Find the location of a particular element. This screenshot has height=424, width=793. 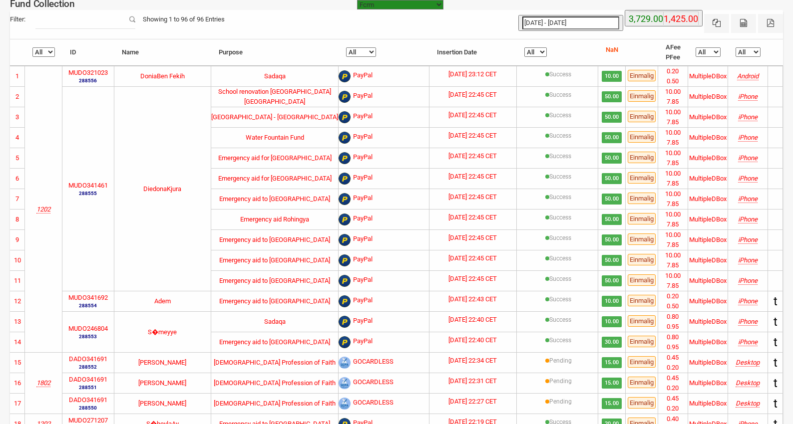

td: 1 is located at coordinates (17, 76).